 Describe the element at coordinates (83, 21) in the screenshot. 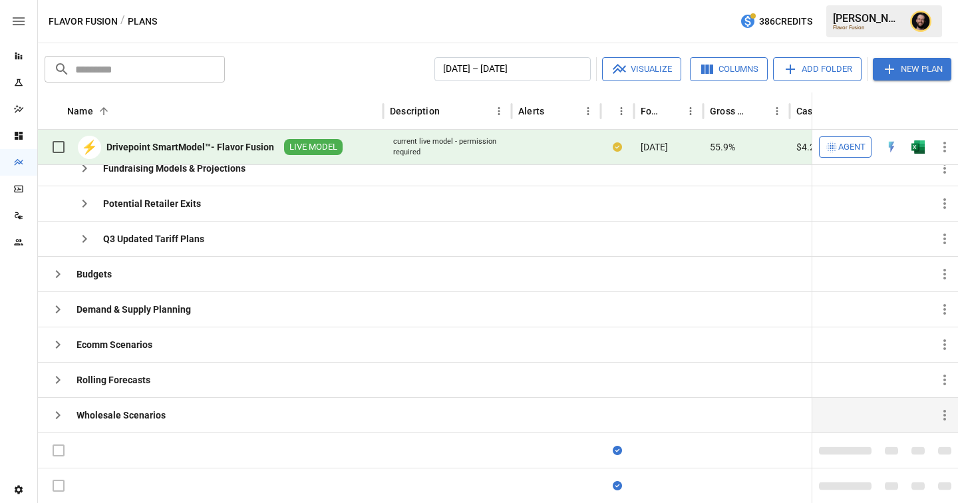

I see `button: Flavor Fusion` at that location.